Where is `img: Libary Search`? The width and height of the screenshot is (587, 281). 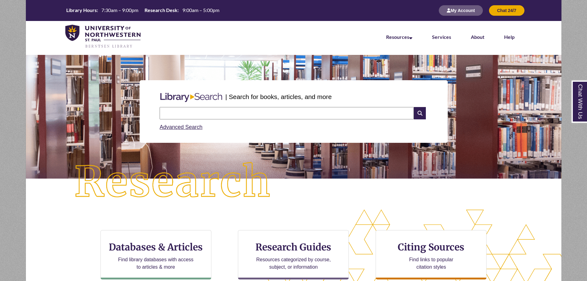
img: Libary Search is located at coordinates (191, 97).